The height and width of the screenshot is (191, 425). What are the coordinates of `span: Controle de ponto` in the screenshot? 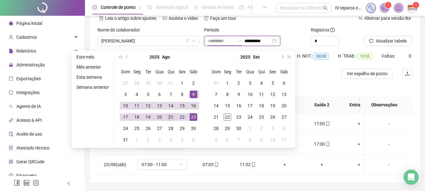 It's located at (118, 7).